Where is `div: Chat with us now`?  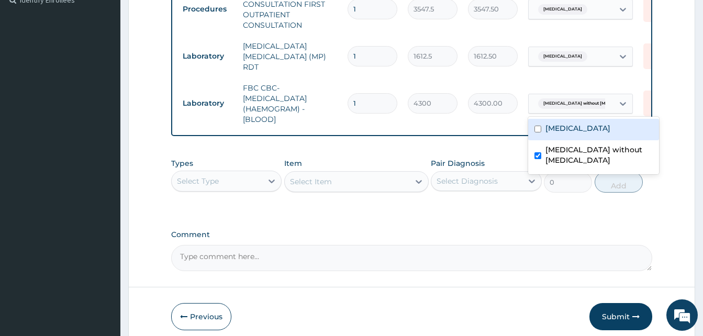
div: Chat with us now is located at coordinates (115, 65).